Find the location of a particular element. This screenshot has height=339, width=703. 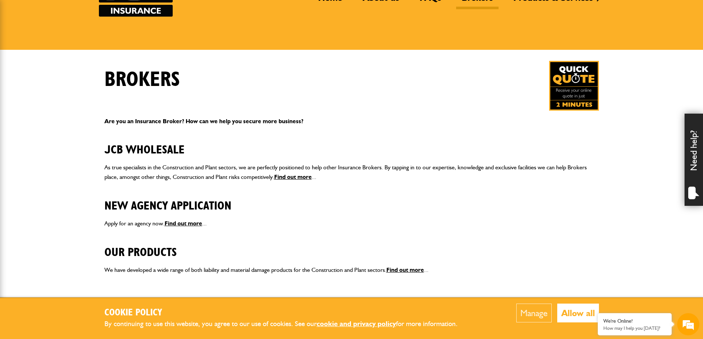

p: We have developed a wide range of both liability and material damage products for the Constructio... is located at coordinates (352, 270).